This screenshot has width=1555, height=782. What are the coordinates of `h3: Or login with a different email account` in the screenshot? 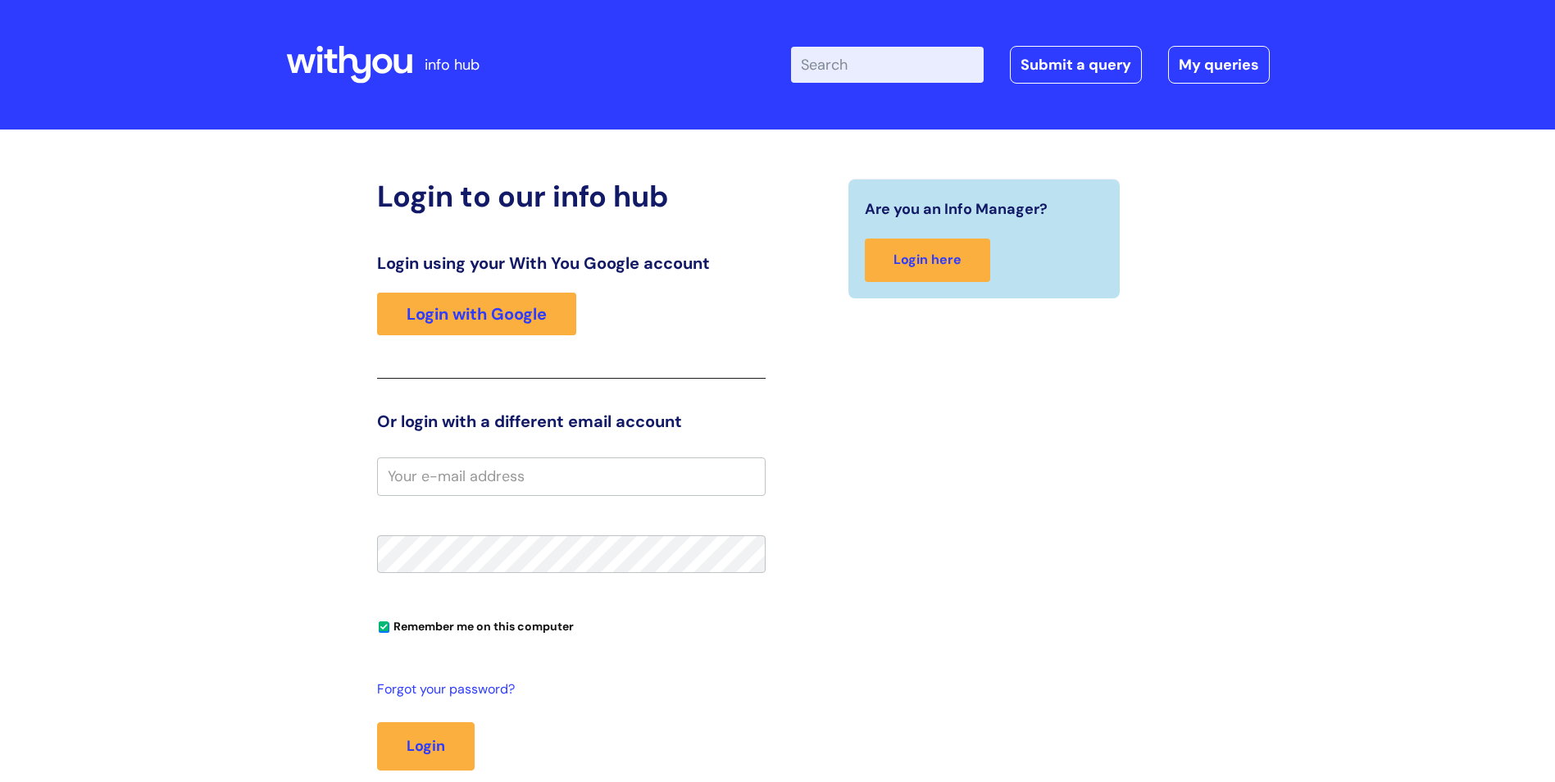 It's located at (571, 421).